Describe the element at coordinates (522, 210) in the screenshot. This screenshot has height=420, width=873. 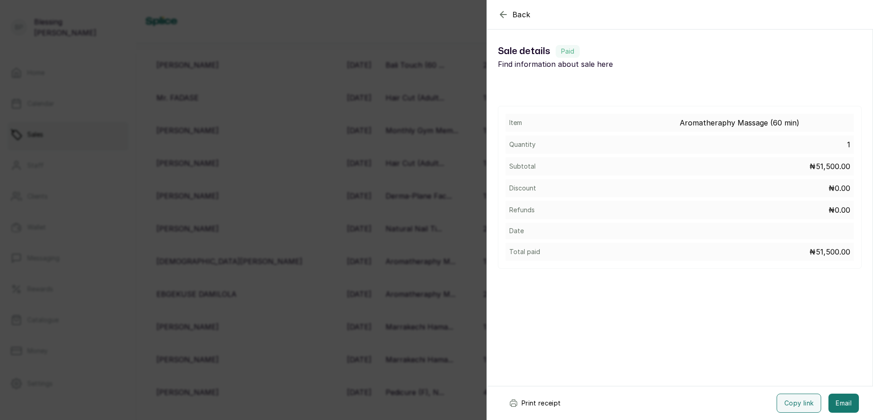
I see `p: Refunds` at that location.